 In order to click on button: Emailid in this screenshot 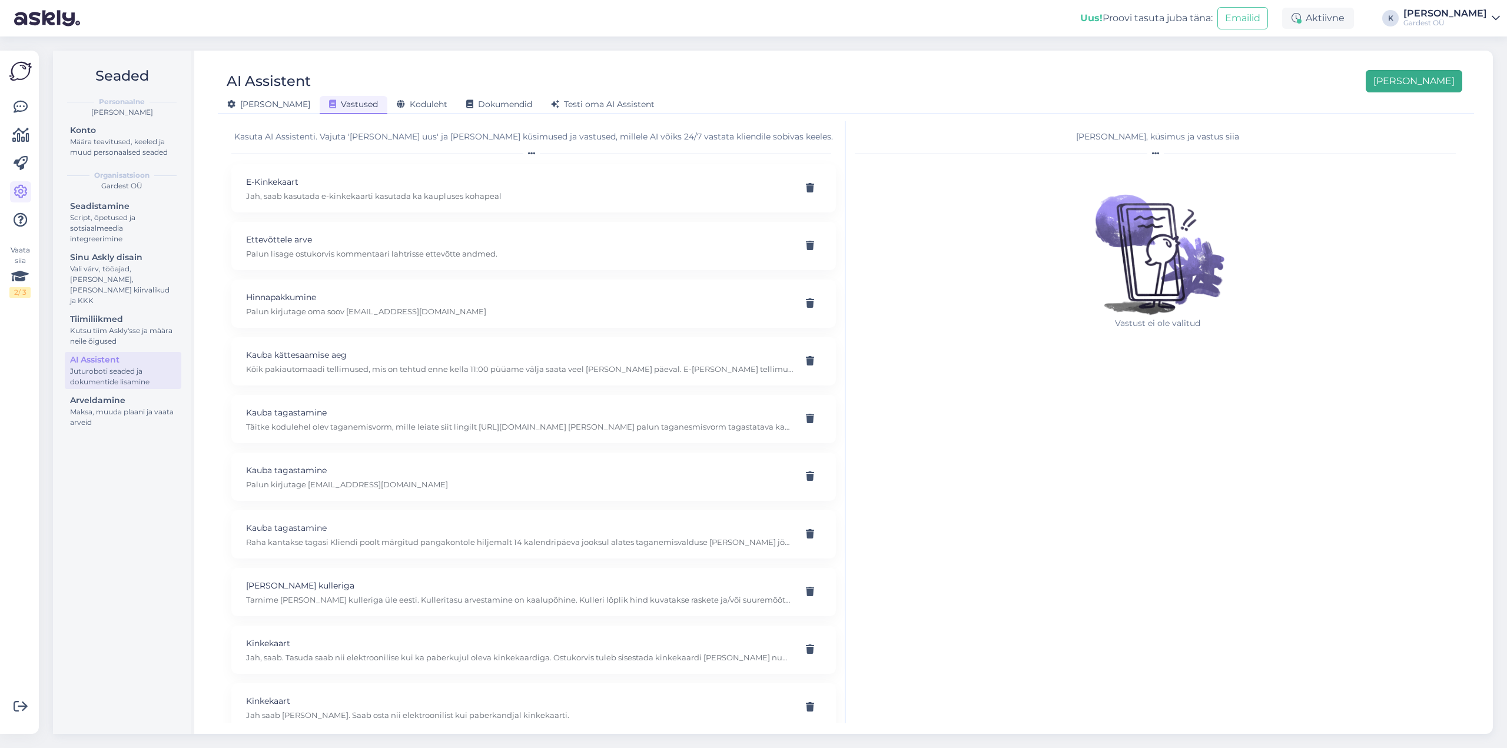, I will do `click(1243, 18)`.